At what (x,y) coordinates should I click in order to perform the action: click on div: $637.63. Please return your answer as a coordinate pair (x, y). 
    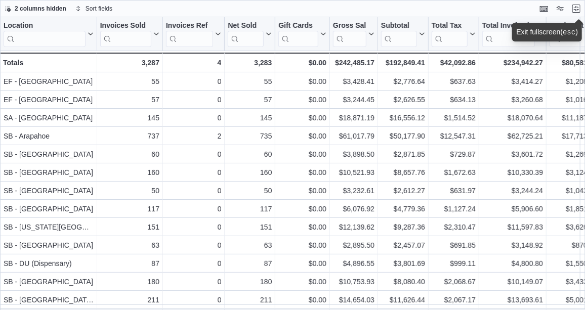
    Looking at the image, I should click on (454, 82).